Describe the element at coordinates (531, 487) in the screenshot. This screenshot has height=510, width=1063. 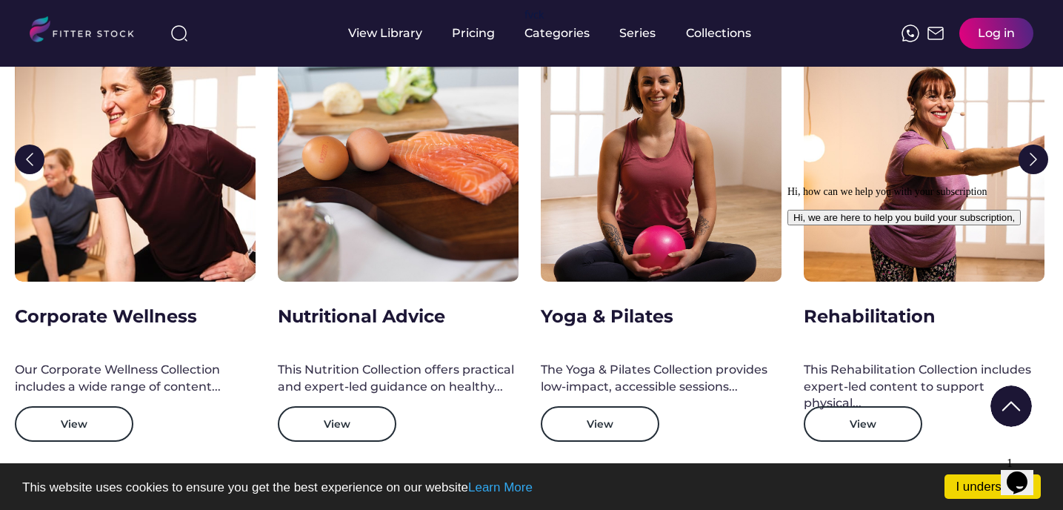
I see `p: This website uses cookies to ensure you get the best experience on our website` at that location.